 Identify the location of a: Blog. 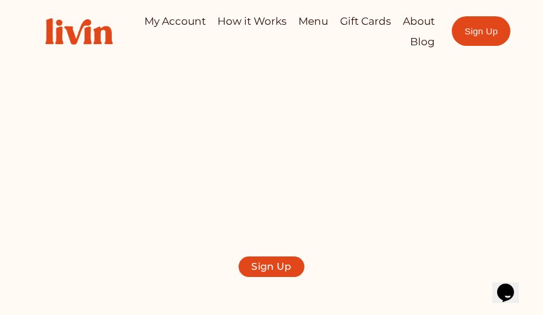
(422, 42).